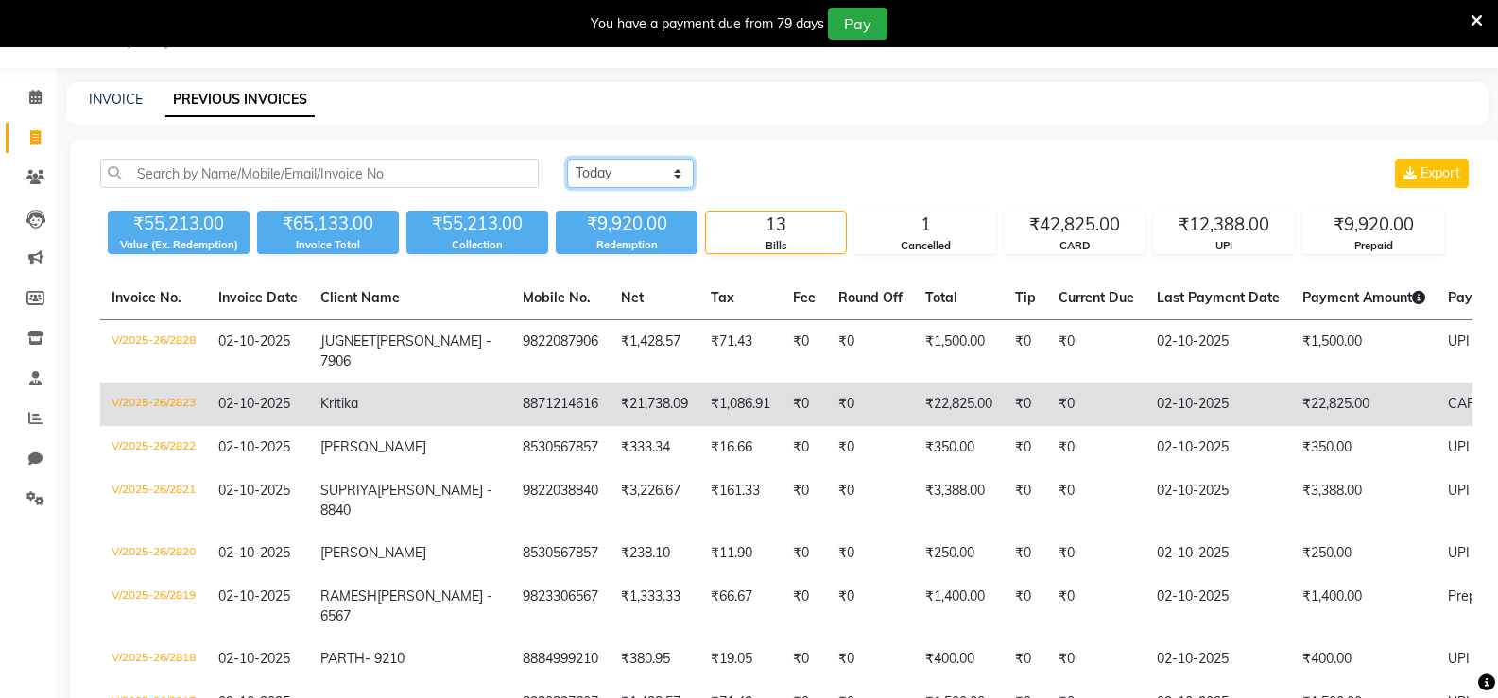  Describe the element at coordinates (654, 501) in the screenshot. I see `td: ₹3,226.67` at that location.